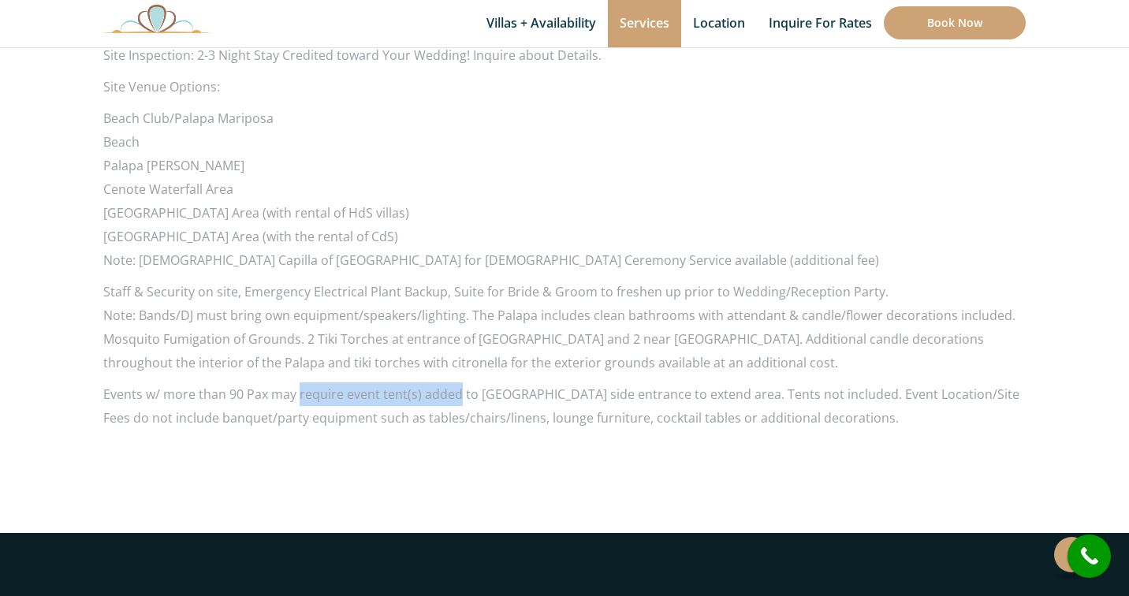 The width and height of the screenshot is (1129, 596). I want to click on p: Staff & Security on site, Emergency Electrical Plant Backup, Suite for Bride & Groom to freshen u..., so click(565, 327).